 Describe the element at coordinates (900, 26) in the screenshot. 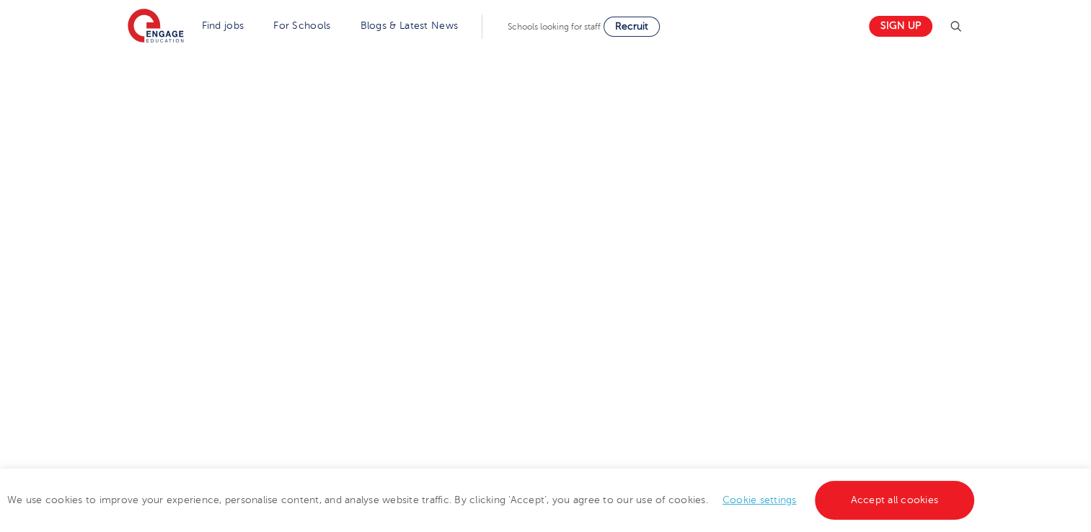

I see `a: Sign up` at that location.